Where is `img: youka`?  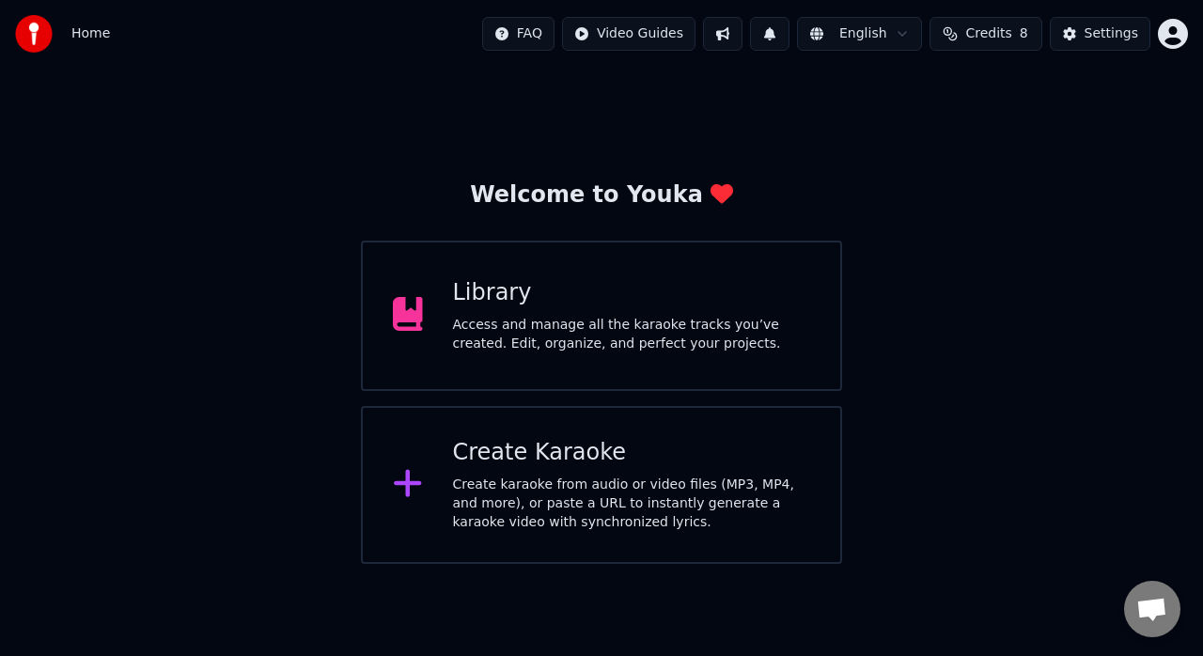
img: youka is located at coordinates (34, 34).